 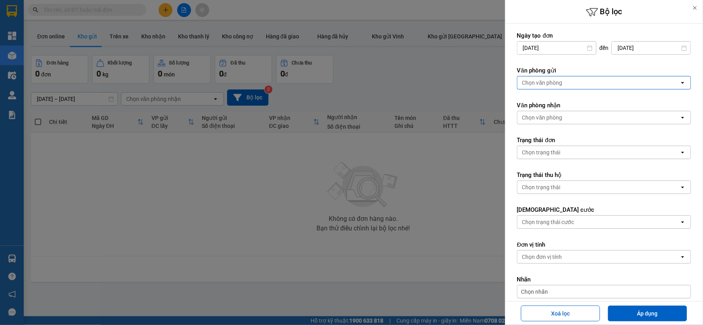 What do you see at coordinates (604, 12) in the screenshot?
I see `h6: Bộ lọc` at bounding box center [604, 12].